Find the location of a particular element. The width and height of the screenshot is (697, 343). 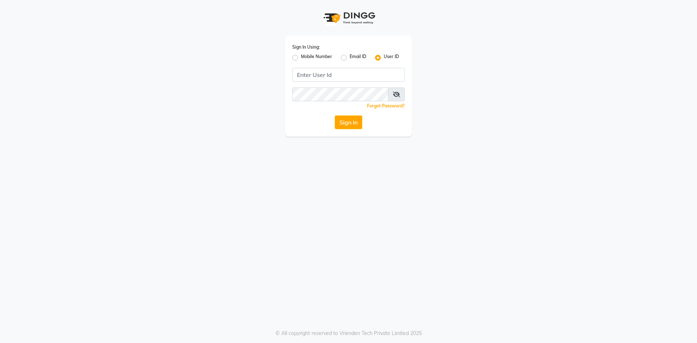

label: Sign In Using: is located at coordinates (306, 47).